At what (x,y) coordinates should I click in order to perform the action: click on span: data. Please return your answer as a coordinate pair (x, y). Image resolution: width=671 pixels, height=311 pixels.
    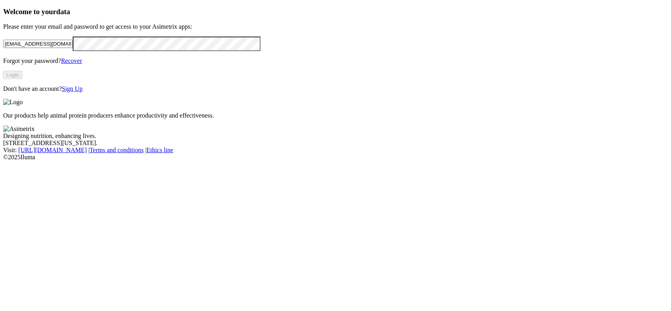
    Looking at the image, I should click on (63, 11).